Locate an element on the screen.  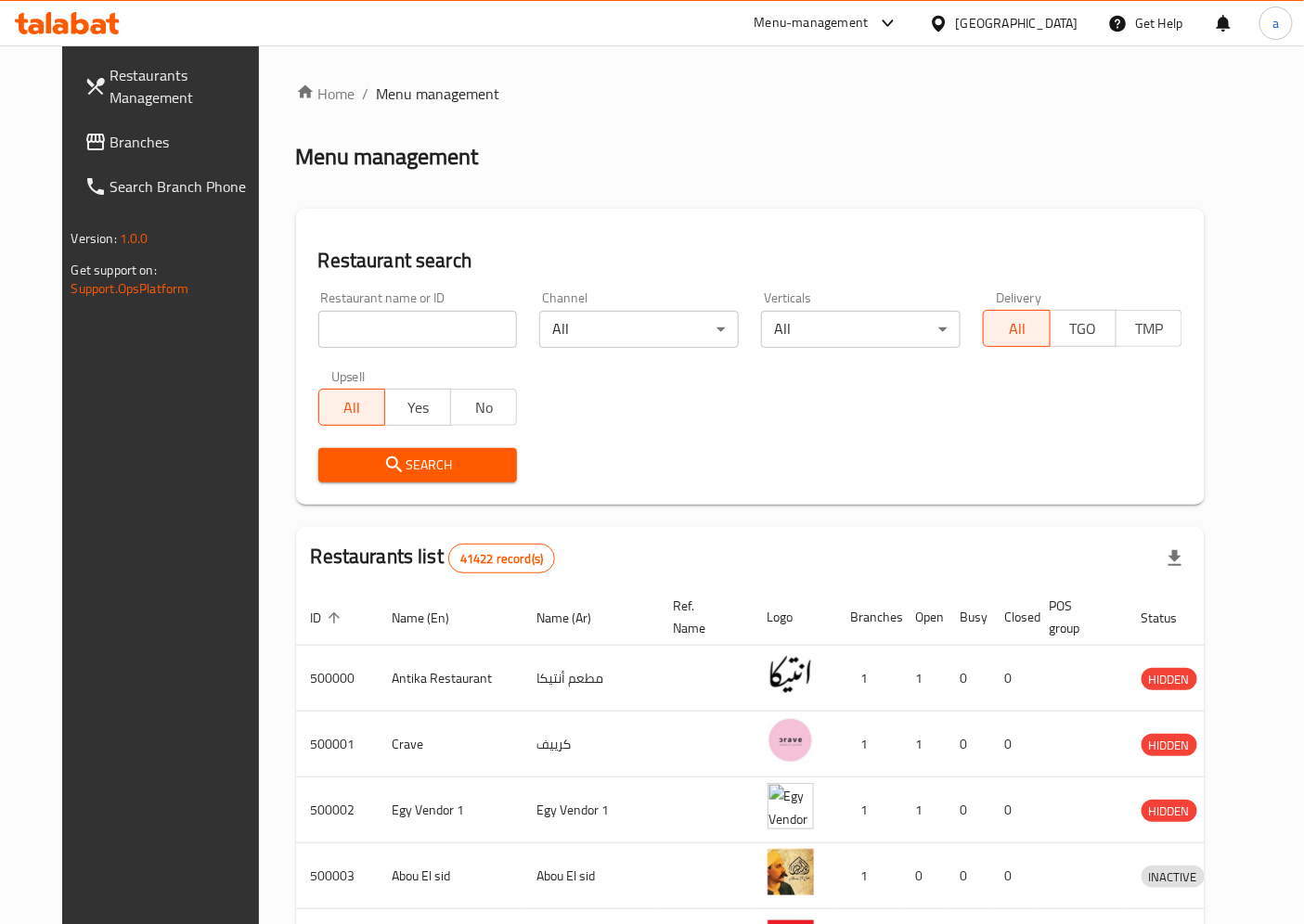
span: Name (En) is located at coordinates (433, 618).